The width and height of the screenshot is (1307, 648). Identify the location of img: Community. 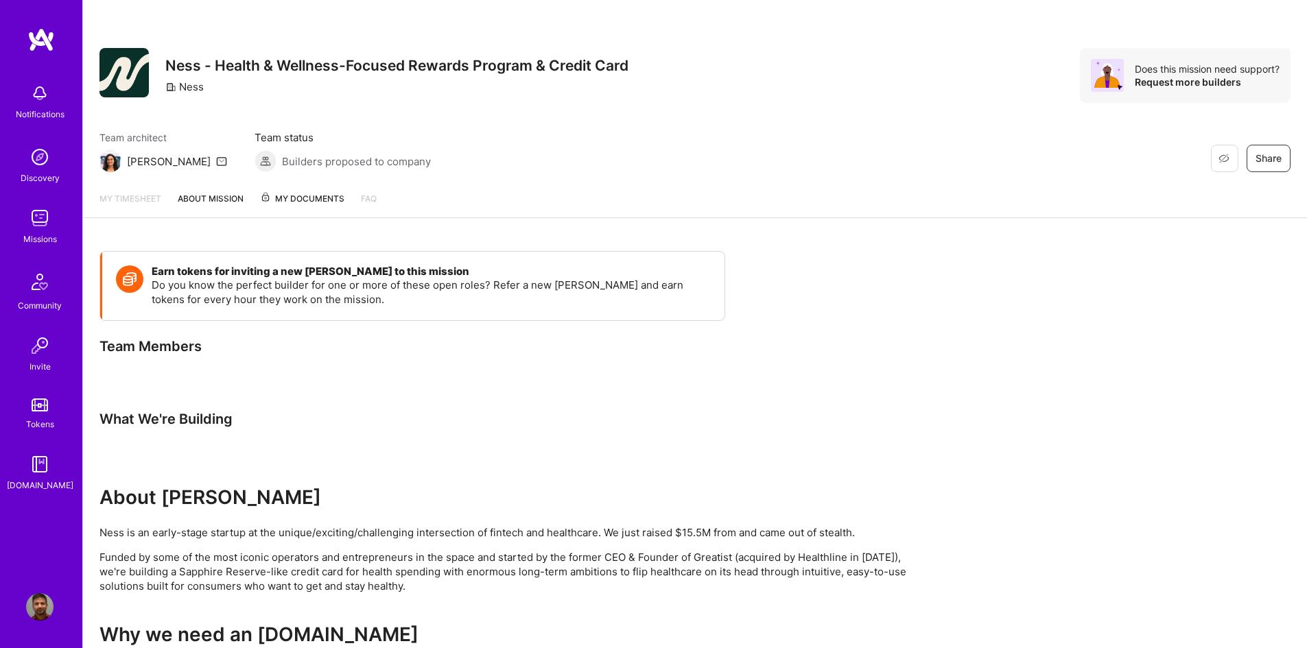
(40, 282).